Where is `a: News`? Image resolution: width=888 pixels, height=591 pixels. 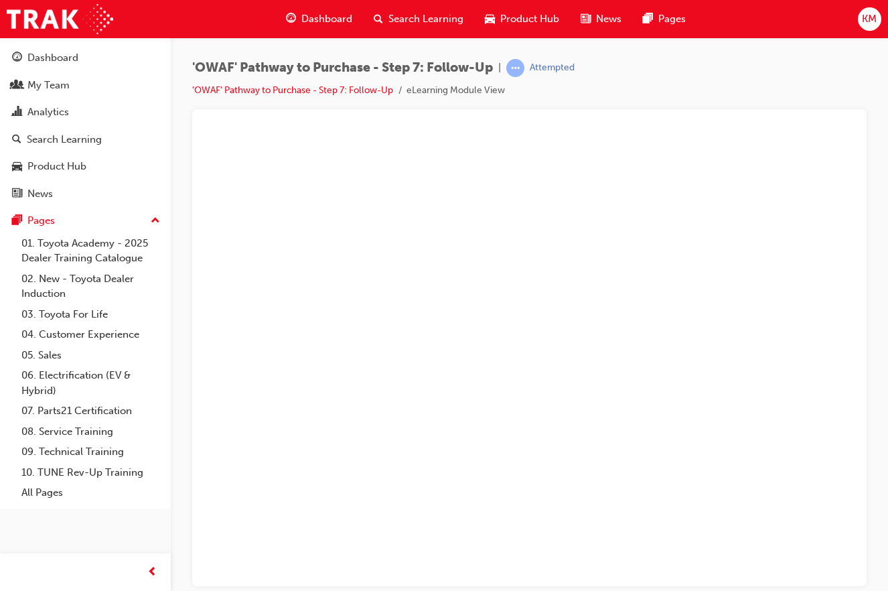 a: News is located at coordinates (85, 194).